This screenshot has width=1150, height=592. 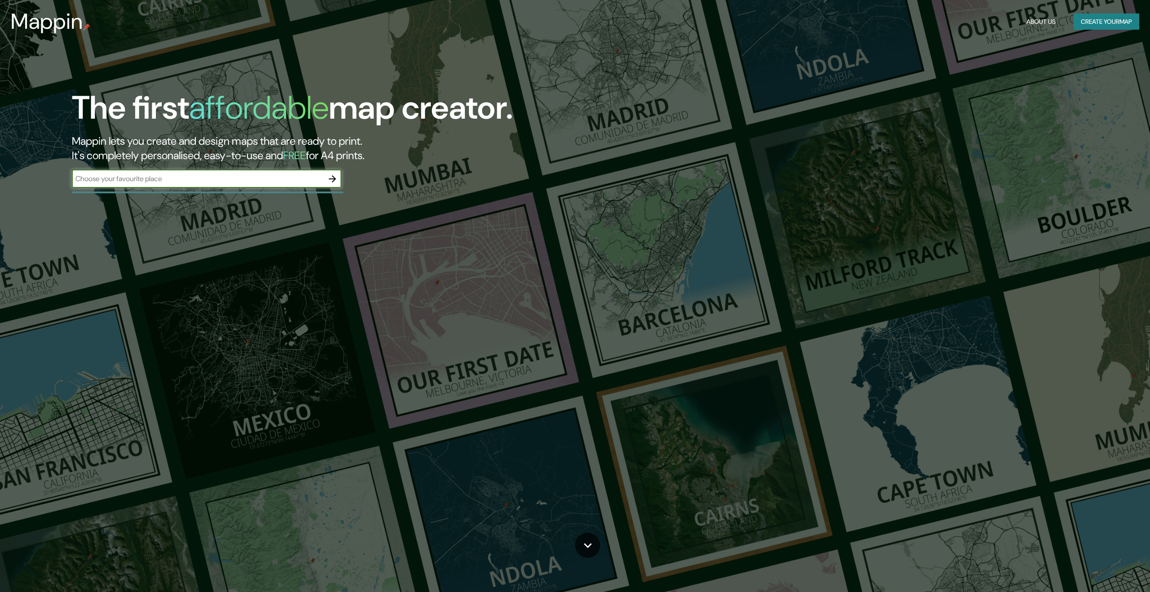 I want to click on img: mappin-pin, so click(x=87, y=27).